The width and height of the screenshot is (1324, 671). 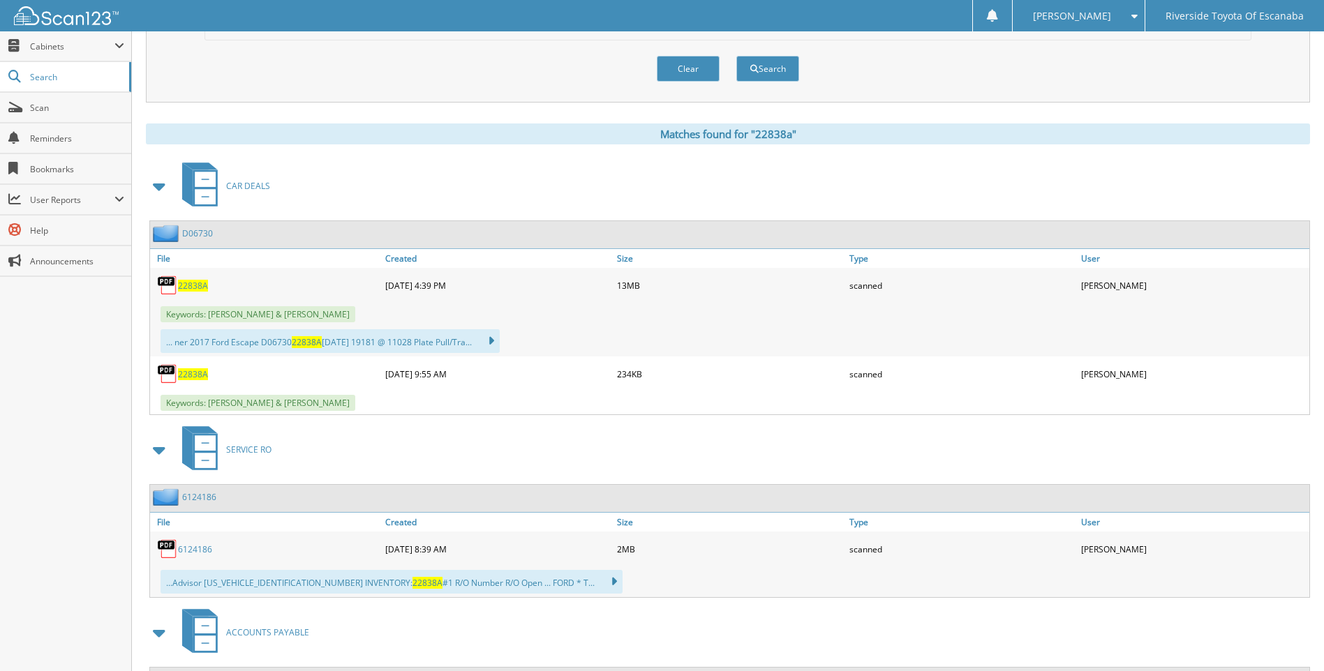 I want to click on div: 13MB, so click(x=729, y=285).